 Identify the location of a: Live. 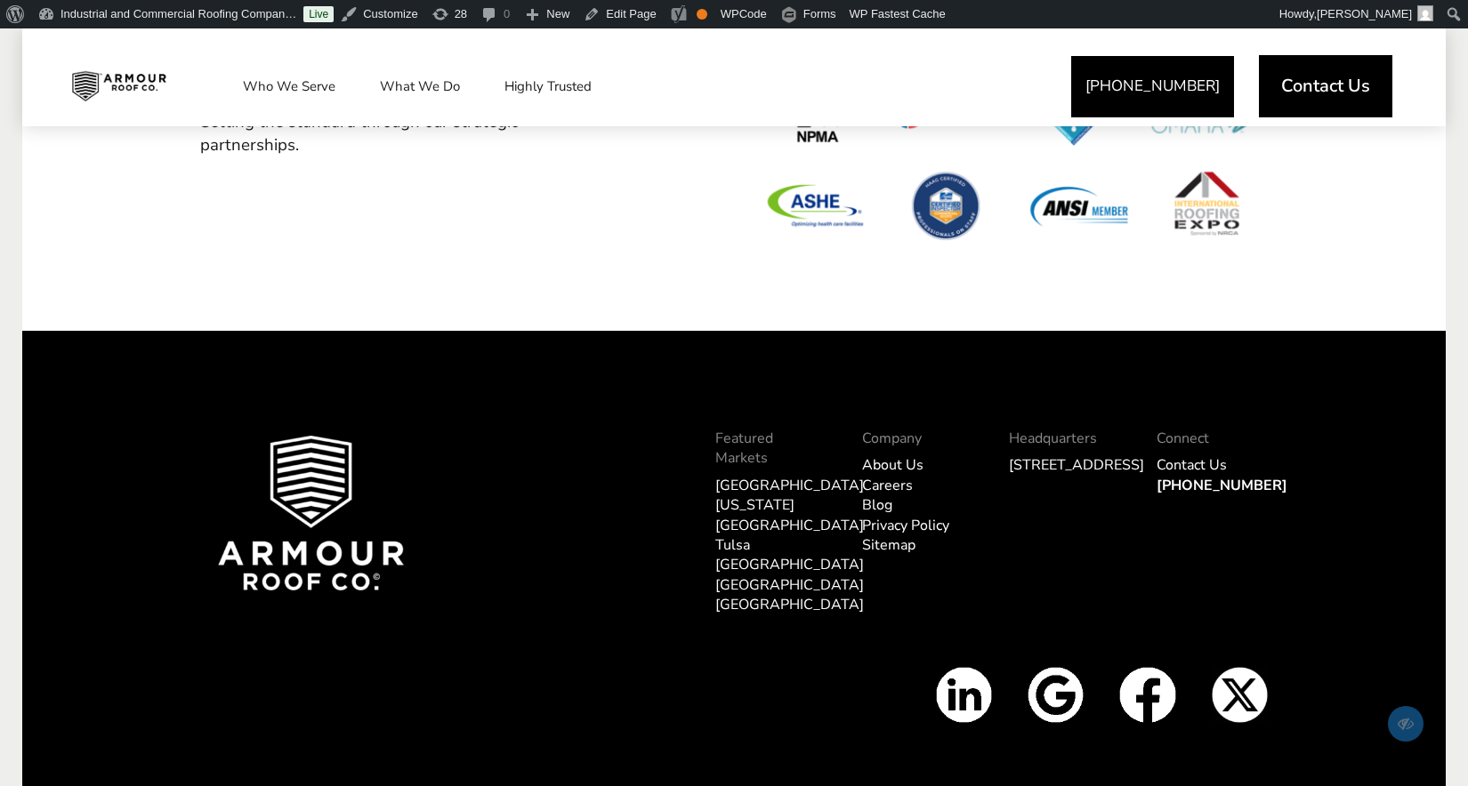
(319, 14).